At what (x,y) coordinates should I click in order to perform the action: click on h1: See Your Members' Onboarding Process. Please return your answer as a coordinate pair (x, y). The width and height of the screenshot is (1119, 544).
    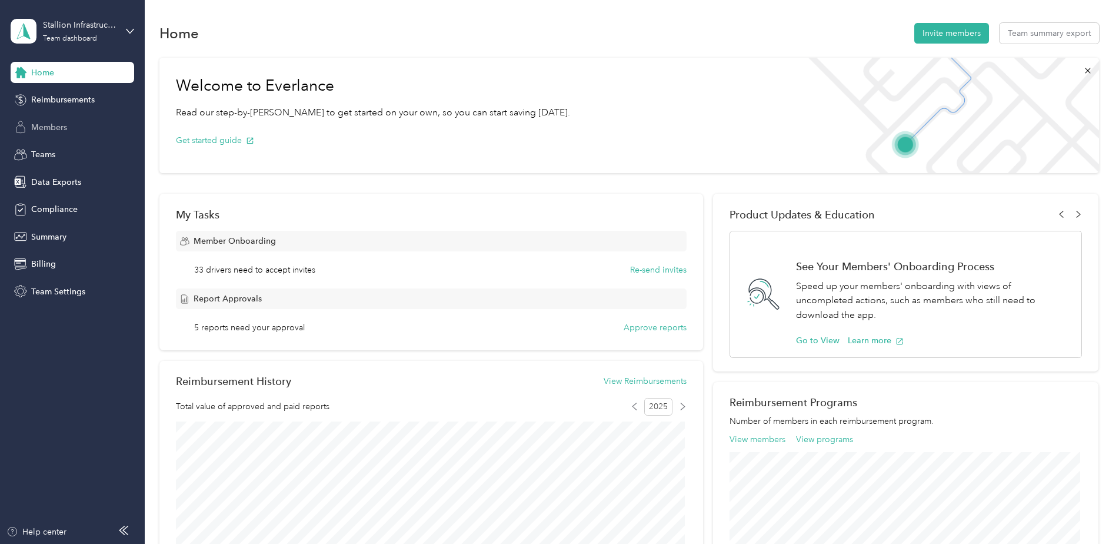
    Looking at the image, I should click on (933, 266).